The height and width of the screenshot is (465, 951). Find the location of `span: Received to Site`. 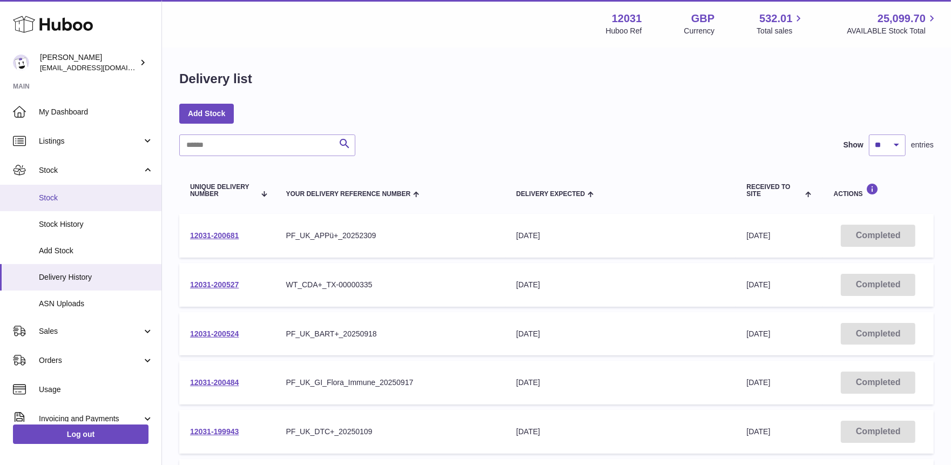

span: Received to Site is located at coordinates (774, 191).